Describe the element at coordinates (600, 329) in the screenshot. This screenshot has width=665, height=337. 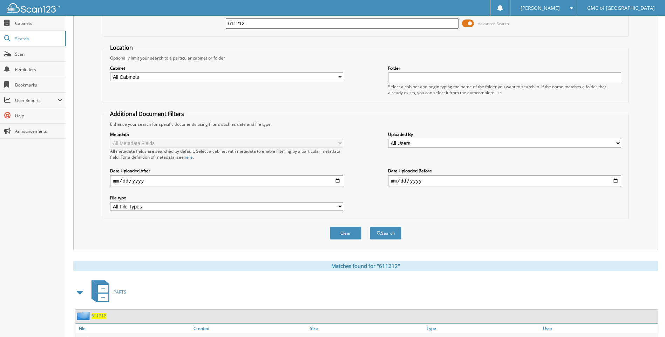
I see `a: User` at that location.